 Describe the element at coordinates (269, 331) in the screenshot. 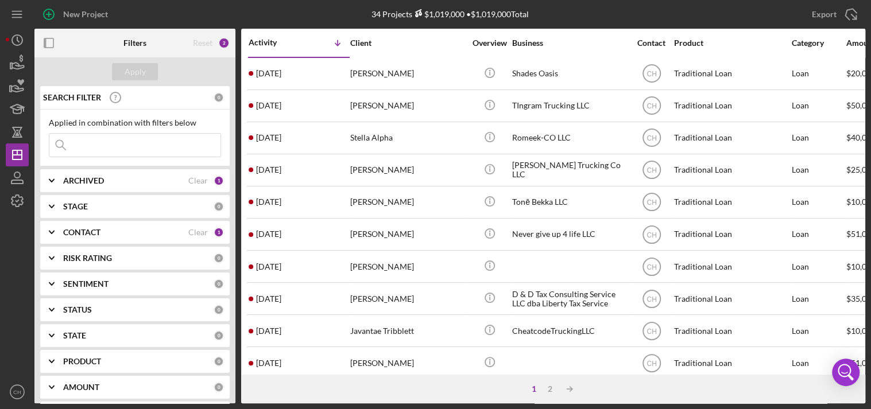

I see `time: 2025-09-24 19:36` at that location.